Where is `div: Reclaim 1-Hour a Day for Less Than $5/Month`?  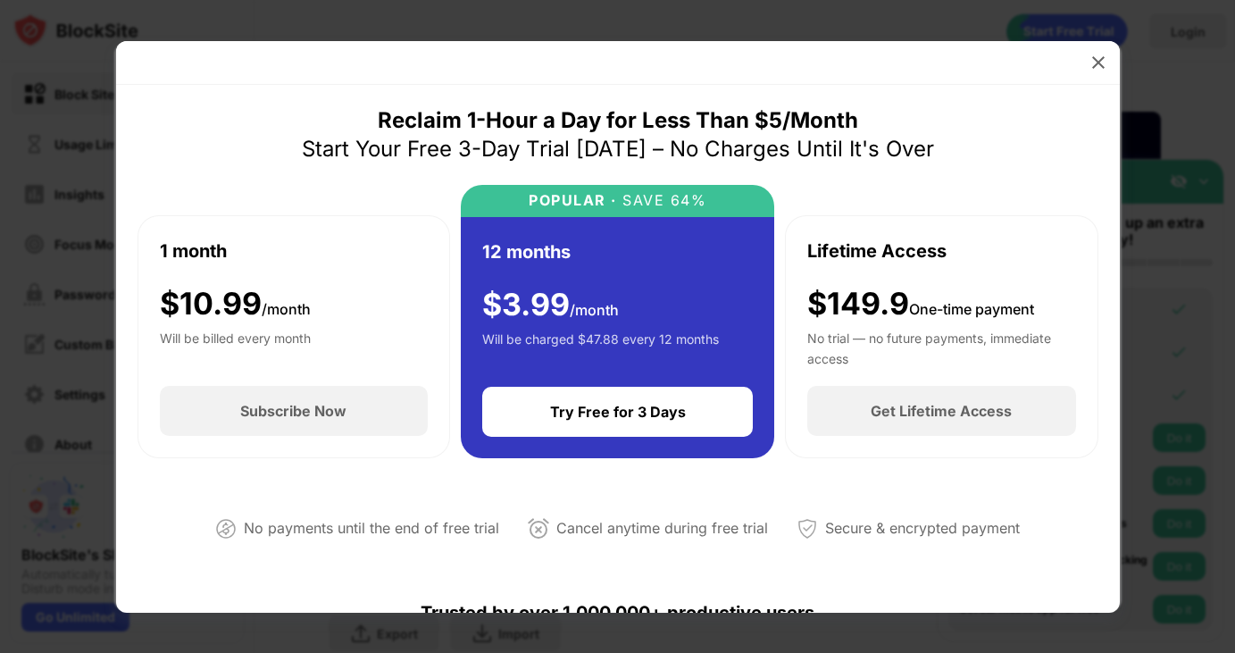
div: Reclaim 1-Hour a Day for Less Than $5/Month is located at coordinates (618, 121).